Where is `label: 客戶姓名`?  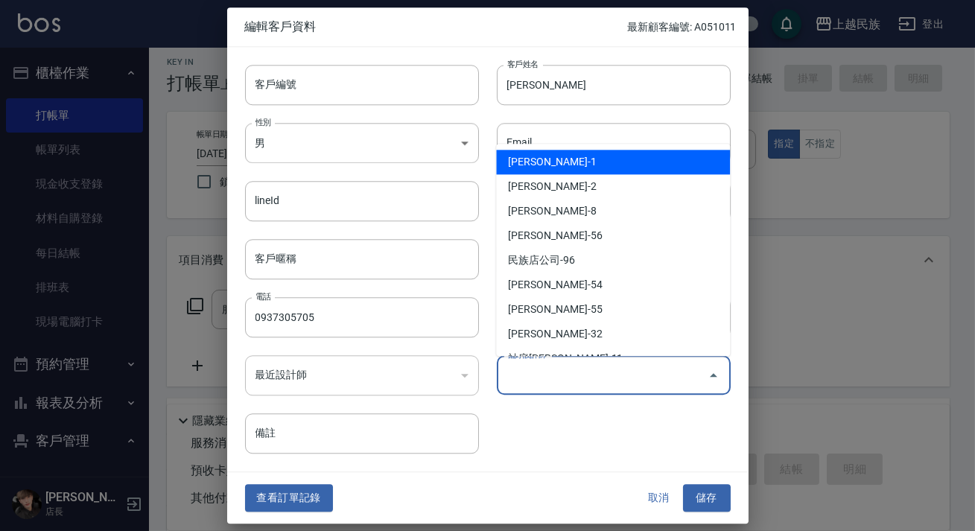
label: 客戶姓名 is located at coordinates (523, 63).